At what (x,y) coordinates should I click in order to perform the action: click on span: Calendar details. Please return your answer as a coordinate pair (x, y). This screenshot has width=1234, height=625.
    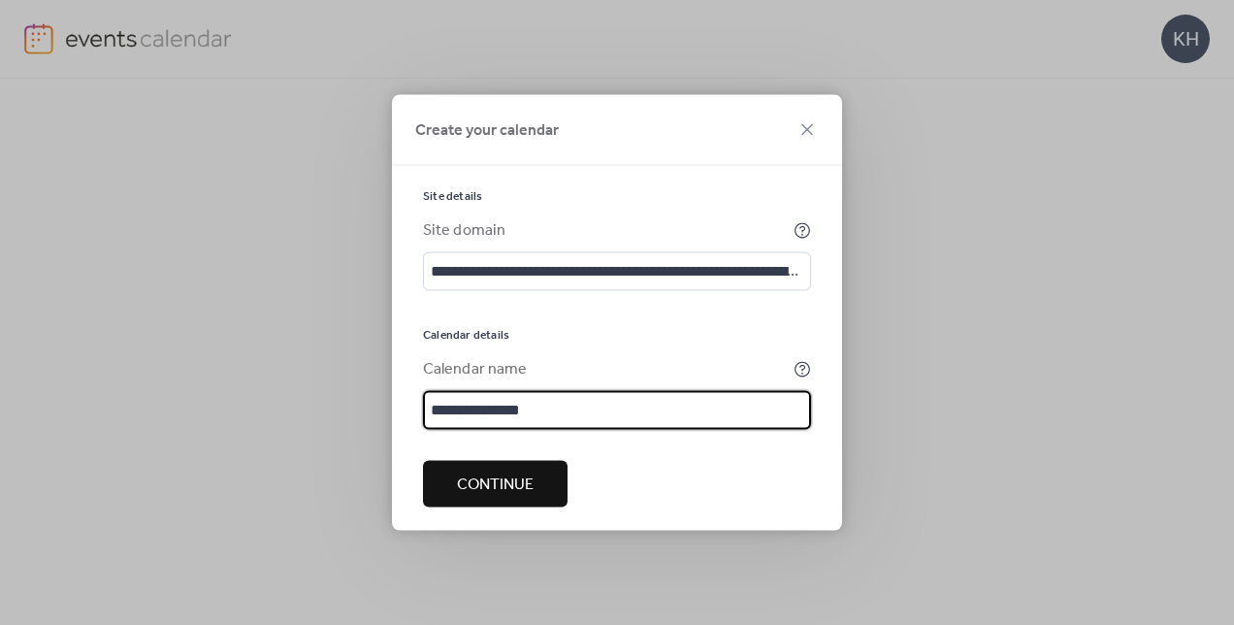
    Looking at the image, I should click on (466, 336).